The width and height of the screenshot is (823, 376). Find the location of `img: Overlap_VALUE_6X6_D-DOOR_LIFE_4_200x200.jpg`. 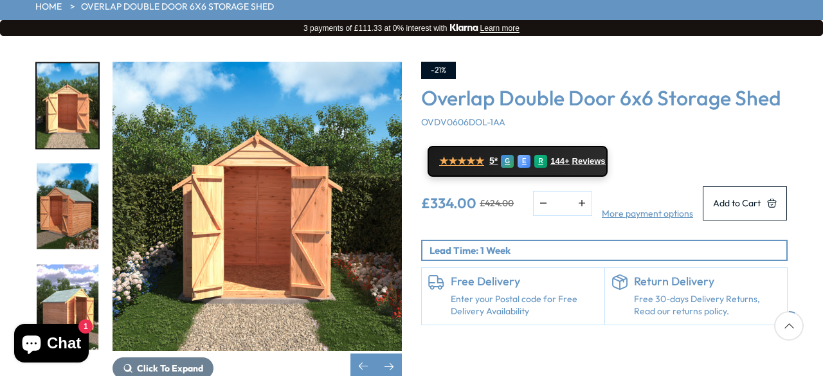

img: Overlap_VALUE_6X6_D-DOOR_LIFE_4_200x200.jpg is located at coordinates (67, 307).